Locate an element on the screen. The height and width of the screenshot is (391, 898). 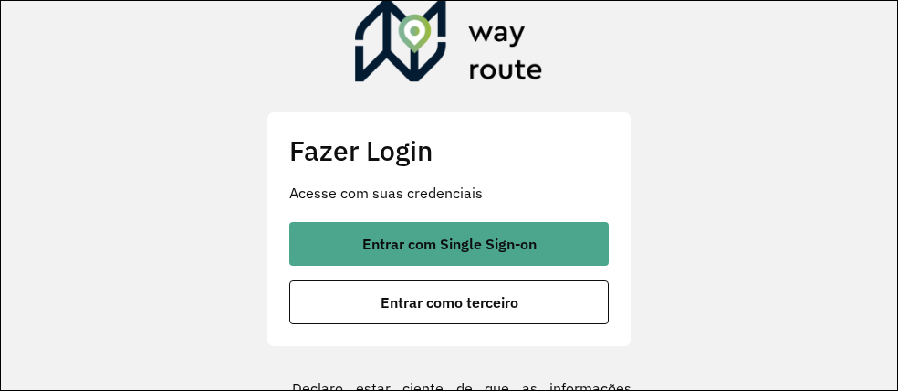
img: Roteirizador AmbevTech is located at coordinates (449, 45).